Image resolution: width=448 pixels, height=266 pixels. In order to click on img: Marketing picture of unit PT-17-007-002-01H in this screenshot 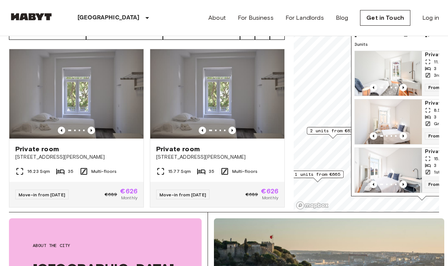, I will do `click(389, 122)`.